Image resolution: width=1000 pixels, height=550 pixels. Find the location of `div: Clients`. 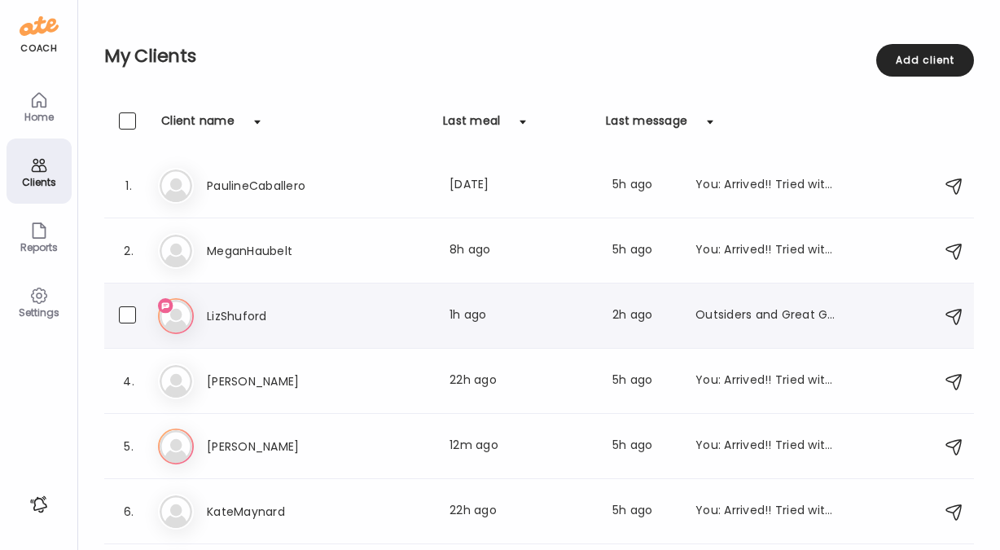

div: Clients is located at coordinates (39, 182).